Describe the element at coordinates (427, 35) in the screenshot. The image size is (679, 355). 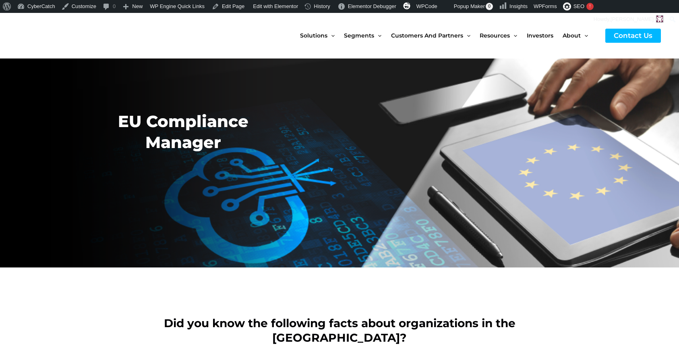
I see `span: Customers and Partners` at that location.